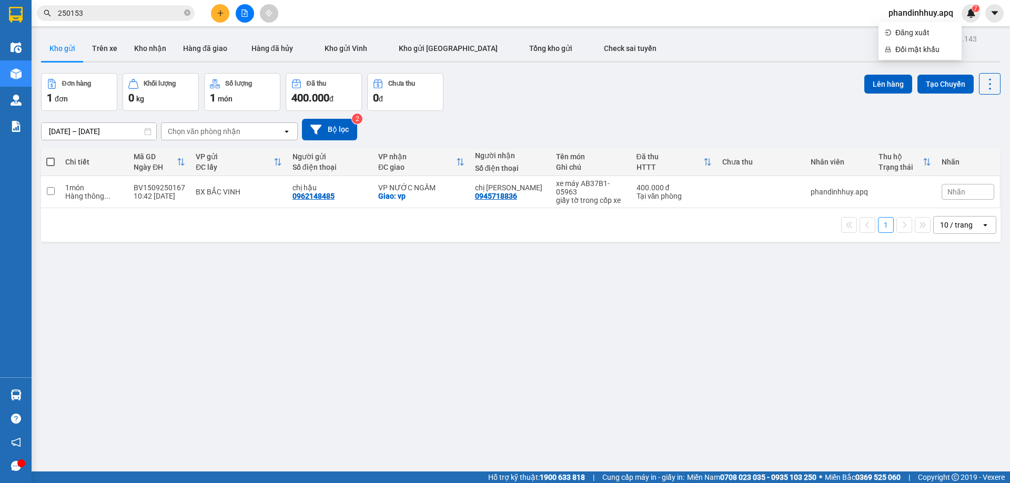 Image resolution: width=1010 pixels, height=483 pixels. Describe the element at coordinates (62, 48) in the screenshot. I see `button: Kho gửi` at that location.